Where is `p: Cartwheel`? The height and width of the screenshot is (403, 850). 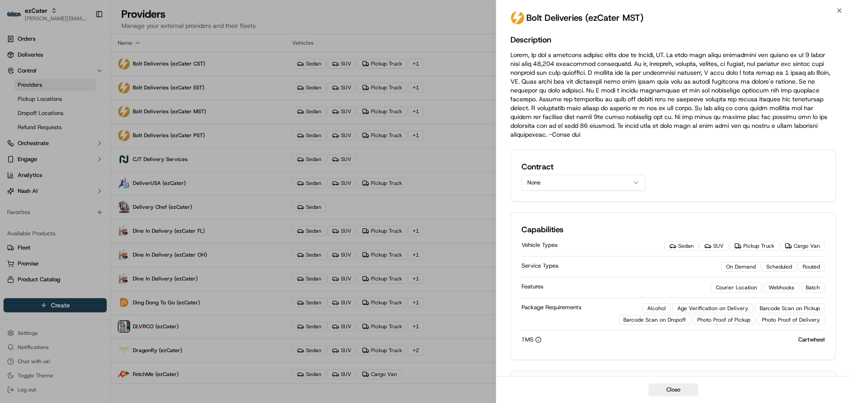 p: Cartwheel is located at coordinates (812, 340).